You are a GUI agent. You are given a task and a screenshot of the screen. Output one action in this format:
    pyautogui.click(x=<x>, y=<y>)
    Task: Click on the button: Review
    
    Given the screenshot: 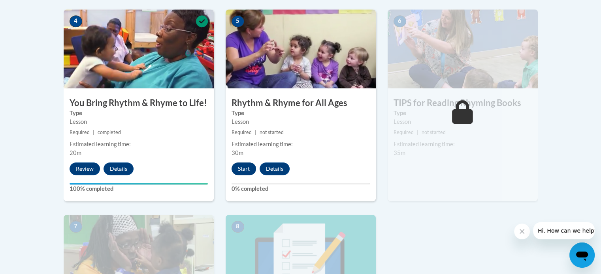 What is the action you would take?
    pyautogui.click(x=84, y=169)
    